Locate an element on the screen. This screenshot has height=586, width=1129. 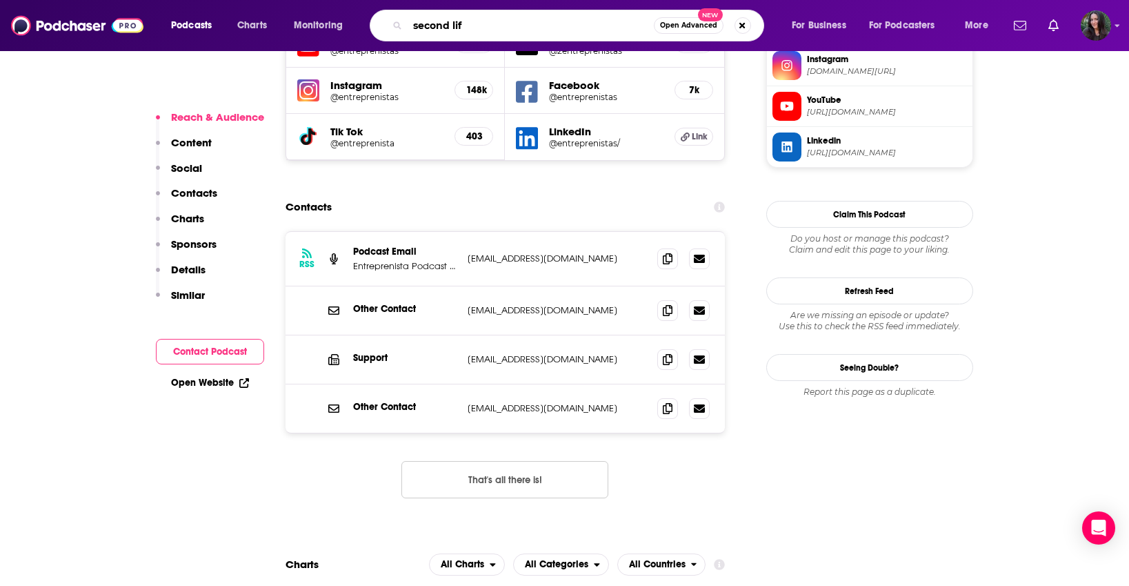
button: Nothing here. is located at coordinates (505, 479).